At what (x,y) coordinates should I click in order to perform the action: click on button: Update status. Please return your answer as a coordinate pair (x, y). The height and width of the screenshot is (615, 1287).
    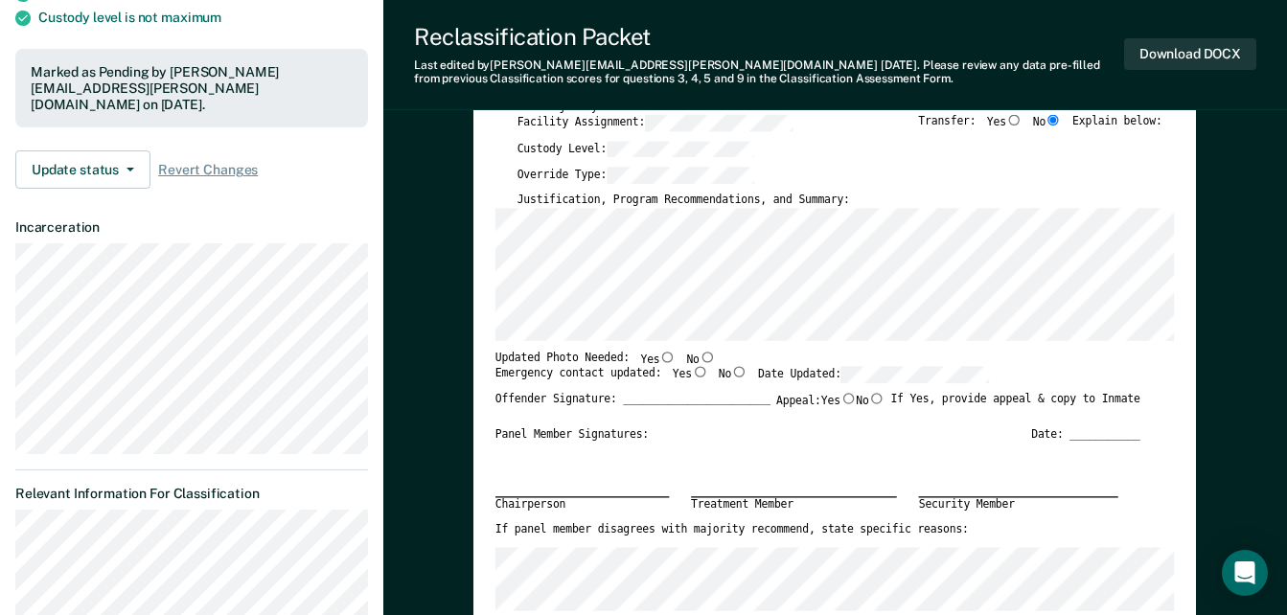
    Looking at the image, I should click on (82, 170).